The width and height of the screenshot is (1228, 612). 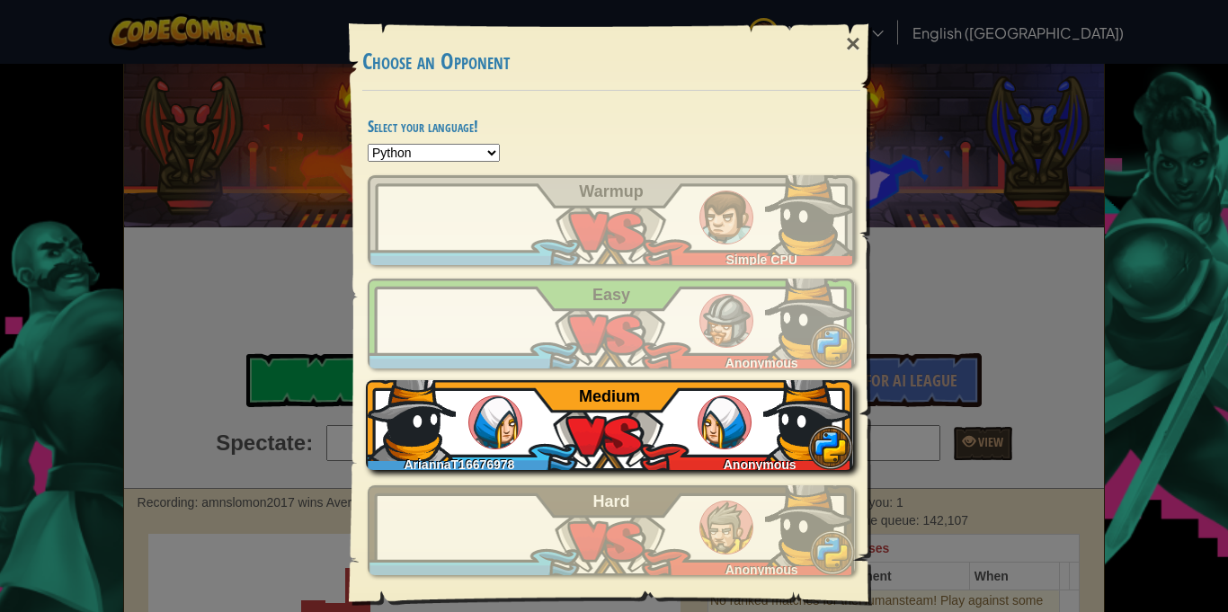 I want to click on span: Hard, so click(x=611, y=502).